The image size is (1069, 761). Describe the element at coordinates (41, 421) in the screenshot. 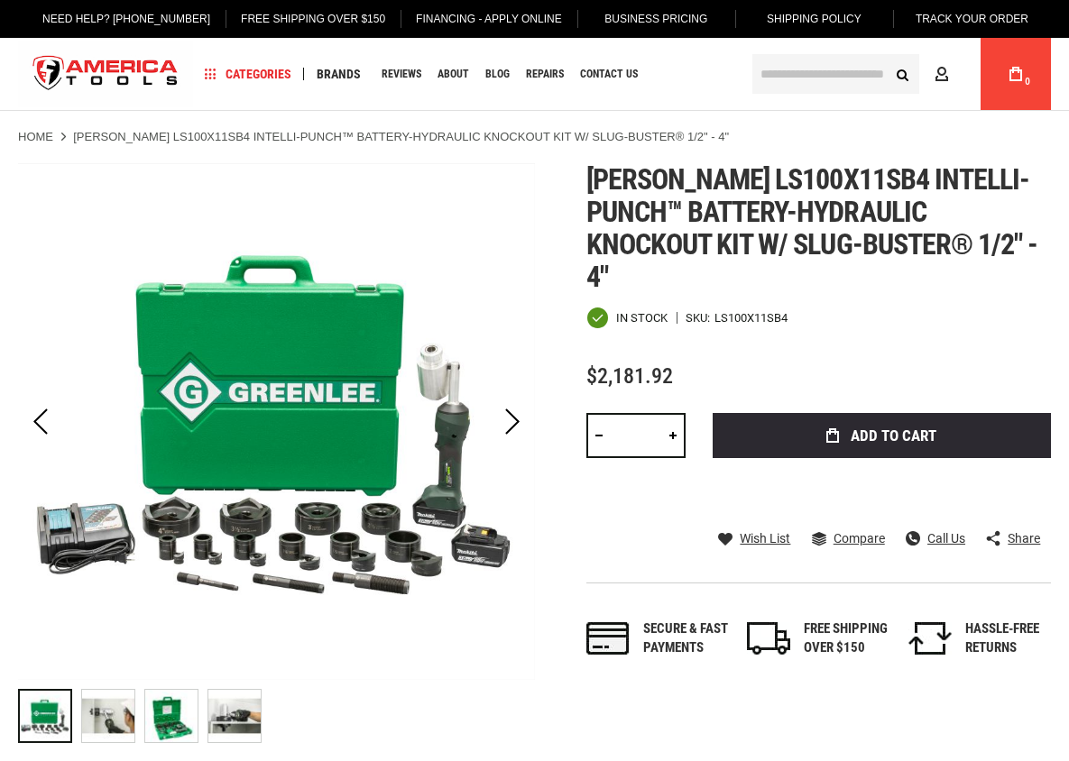

I see `div: Previous` at that location.